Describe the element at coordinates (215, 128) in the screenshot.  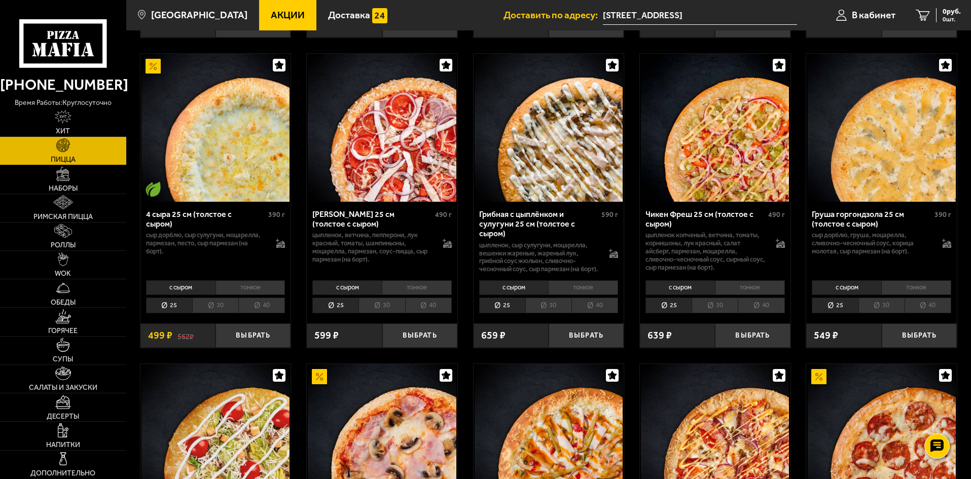
I see `img: 4 сыра 25 см (толстое с сыром)` at that location.